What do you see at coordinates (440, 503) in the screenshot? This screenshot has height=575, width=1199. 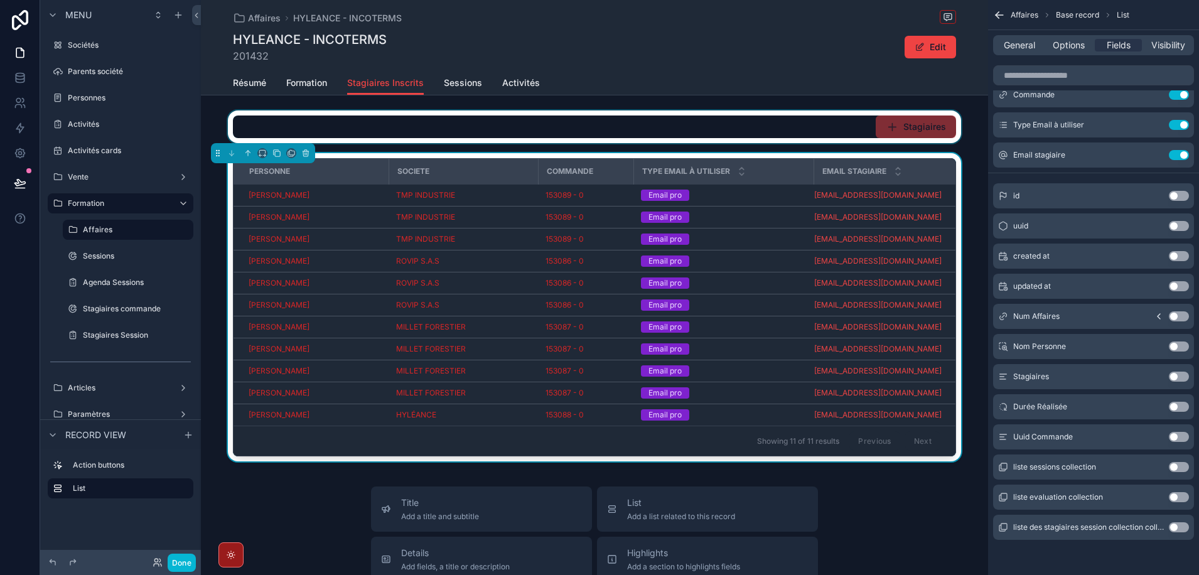 I see `span: Title` at bounding box center [440, 503].